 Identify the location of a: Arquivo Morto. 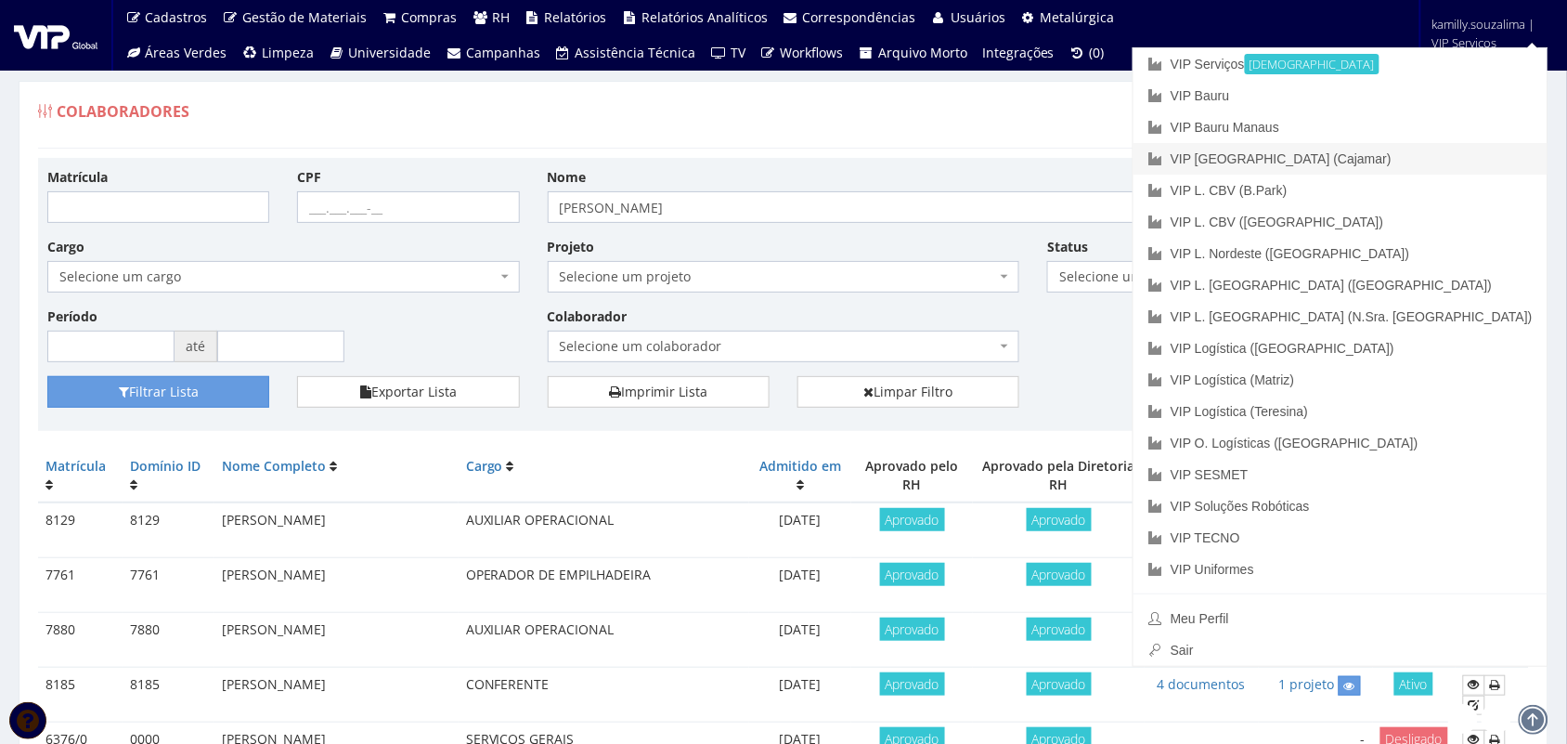
(913, 53).